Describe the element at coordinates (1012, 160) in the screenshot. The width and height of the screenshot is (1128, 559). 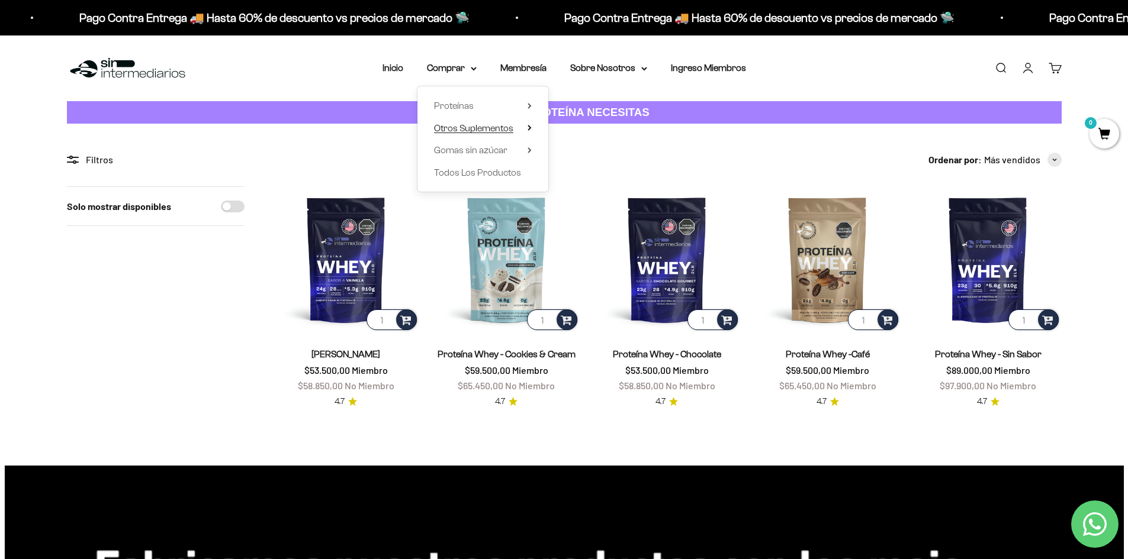
I see `span: Más vendidos` at that location.